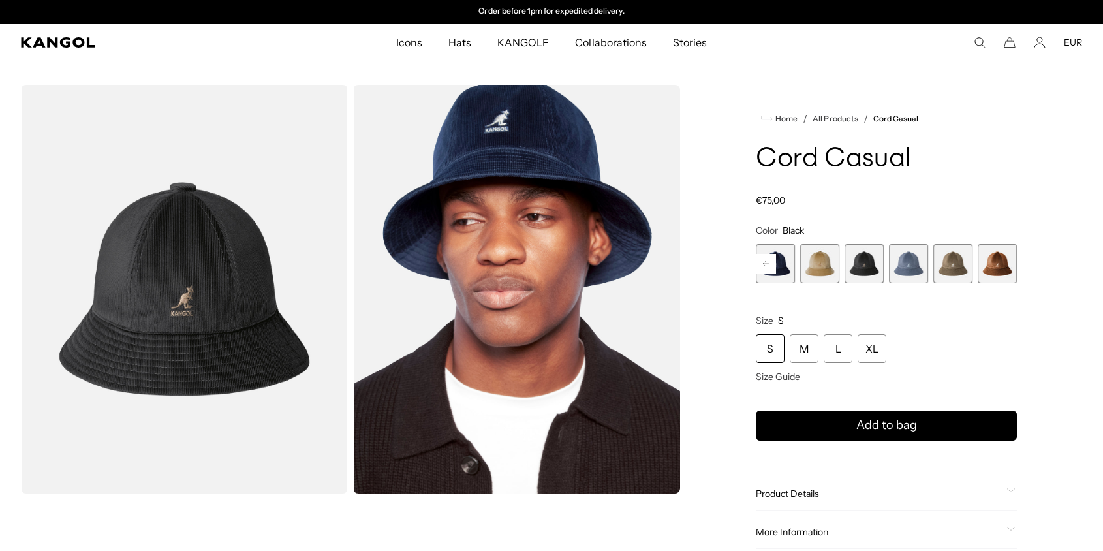  Describe the element at coordinates (887, 159) in the screenshot. I see `h1: Cord Casual` at that location.